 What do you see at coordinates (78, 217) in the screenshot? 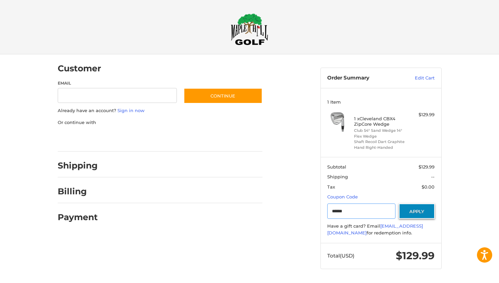
I see `h2: Payment` at bounding box center [78, 217].